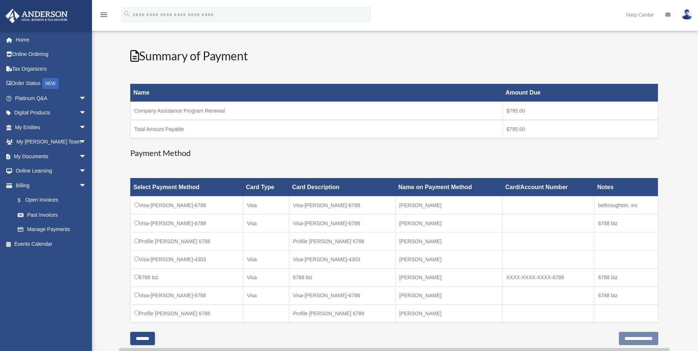  I want to click on a: $Open Invoices, so click(50, 200).